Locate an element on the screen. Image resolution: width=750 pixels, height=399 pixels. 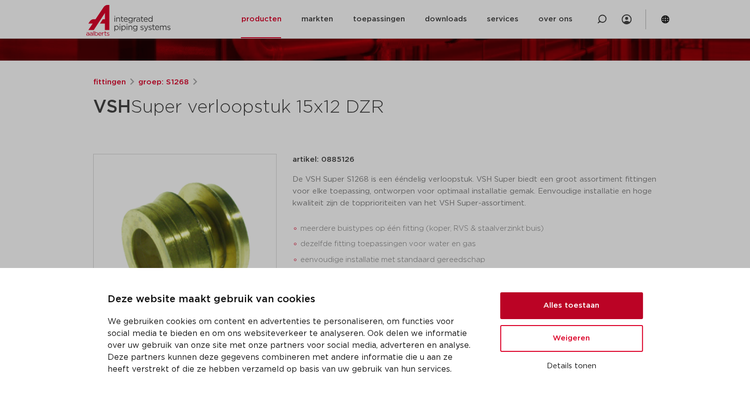
p: Deze website maakt gebruik van cookies is located at coordinates (292, 299).